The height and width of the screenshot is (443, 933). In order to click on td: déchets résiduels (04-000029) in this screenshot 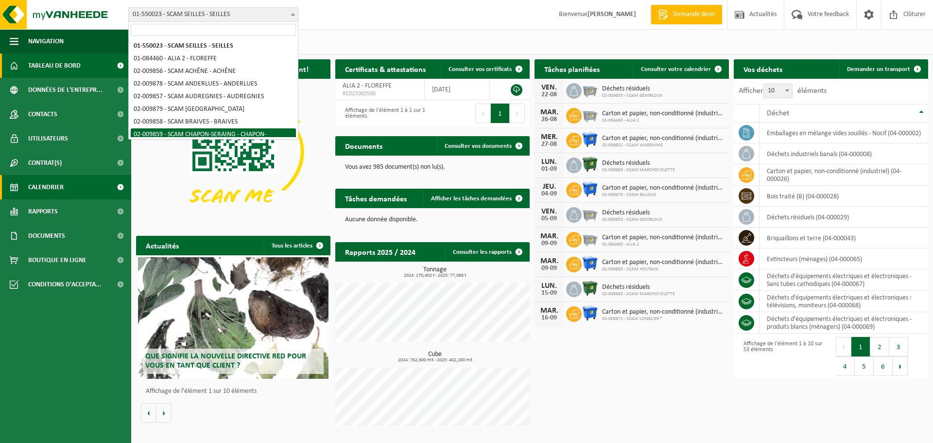, I will do `click(844, 217)`.